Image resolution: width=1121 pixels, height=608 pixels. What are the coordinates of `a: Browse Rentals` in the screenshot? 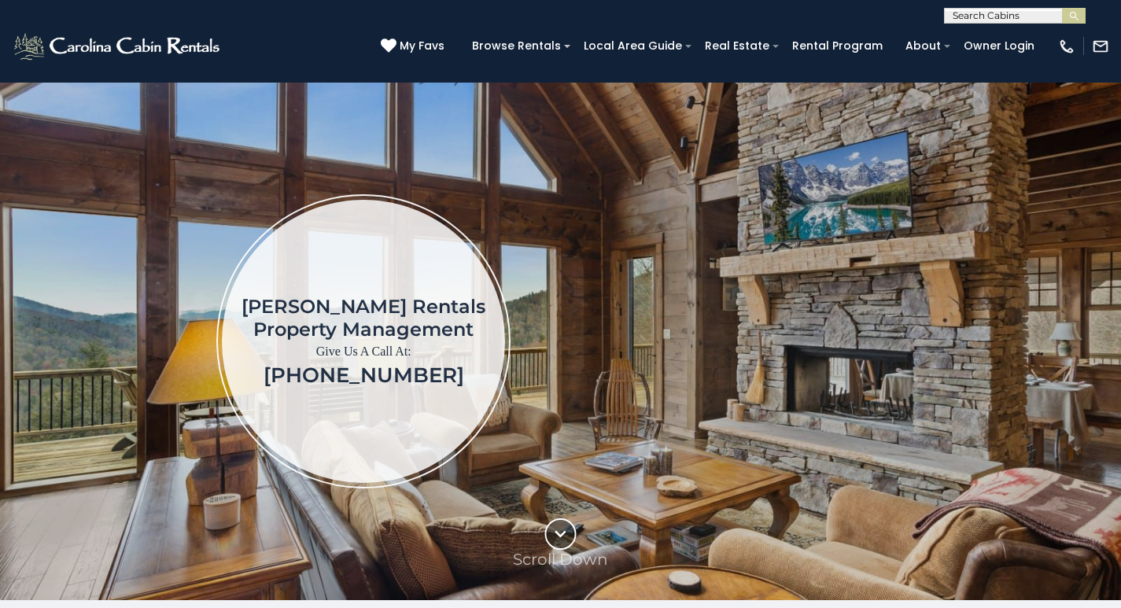 It's located at (516, 46).